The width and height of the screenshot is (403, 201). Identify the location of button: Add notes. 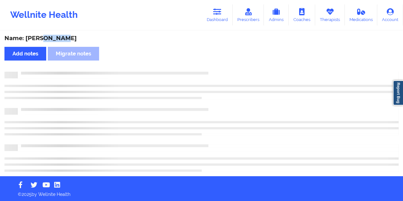
(25, 54).